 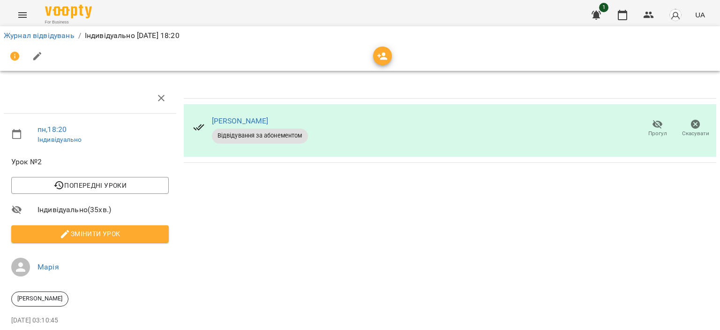 I want to click on span: Змінити урок, so click(x=90, y=234).